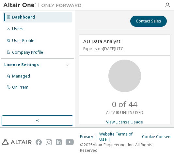 The height and width of the screenshot is (157, 174). I want to click on div: Website Terms of Use, so click(120, 137).